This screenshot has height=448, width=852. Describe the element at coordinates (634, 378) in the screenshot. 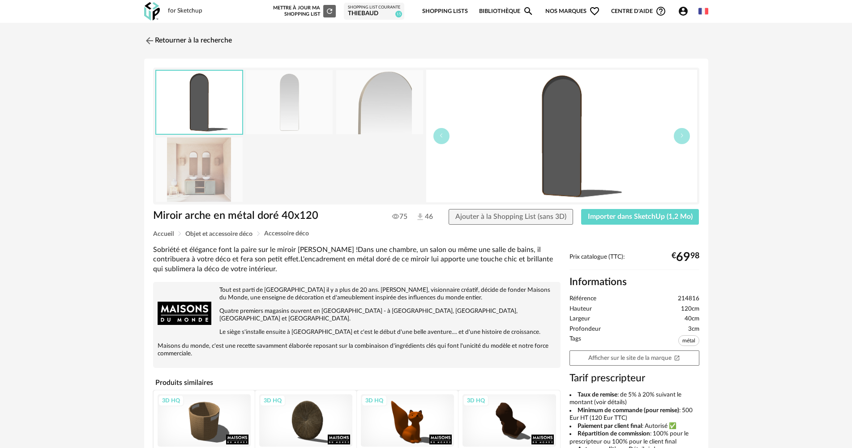

I see `h3: Tarif prescripteur` at that location.